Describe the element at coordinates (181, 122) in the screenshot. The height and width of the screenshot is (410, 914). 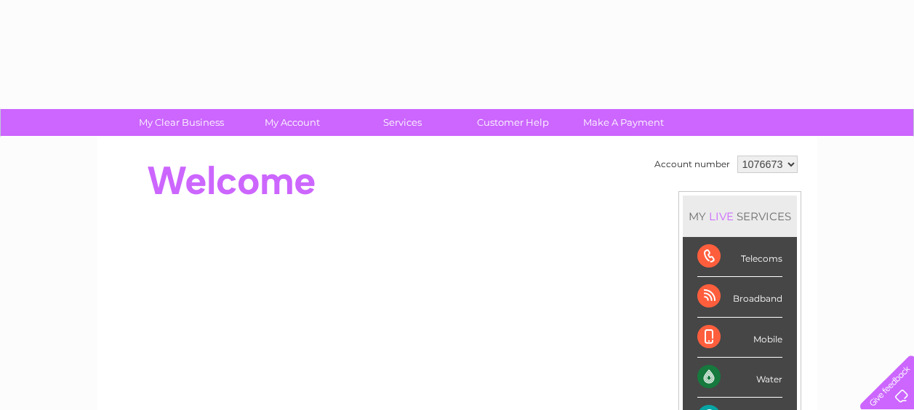
I see `a: My Clear Business` at that location.